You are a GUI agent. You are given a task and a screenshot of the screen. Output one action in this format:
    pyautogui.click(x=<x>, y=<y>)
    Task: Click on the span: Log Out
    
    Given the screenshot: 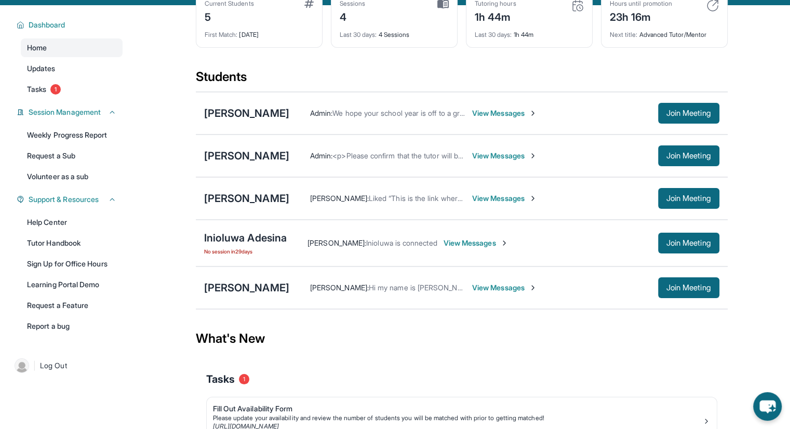 What is the action you would take?
    pyautogui.click(x=53, y=366)
    